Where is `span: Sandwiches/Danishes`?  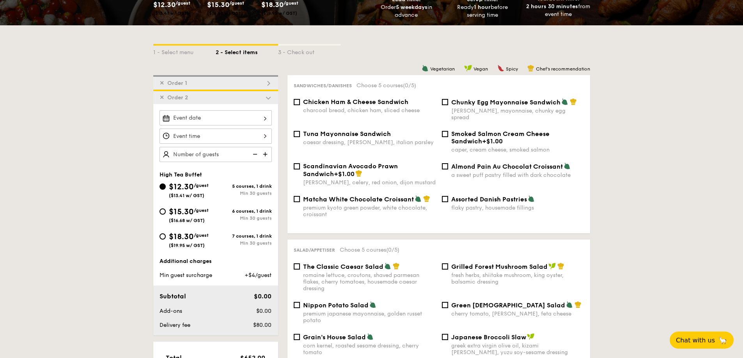
span: Sandwiches/Danishes is located at coordinates (323, 86).